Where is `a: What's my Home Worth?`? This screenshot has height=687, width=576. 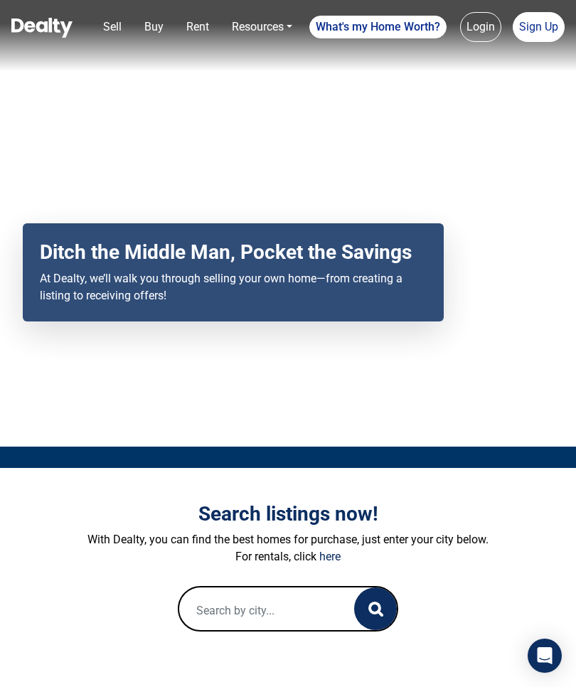 a: What's my Home Worth? is located at coordinates (377, 27).